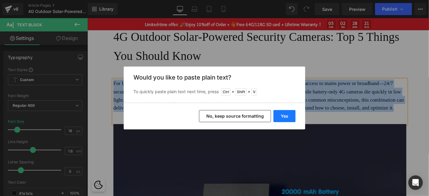 Image resolution: width=429 pixels, height=196 pixels. What do you see at coordinates (226, 92) in the screenshot?
I see `span: Ctrl` at bounding box center [226, 92].